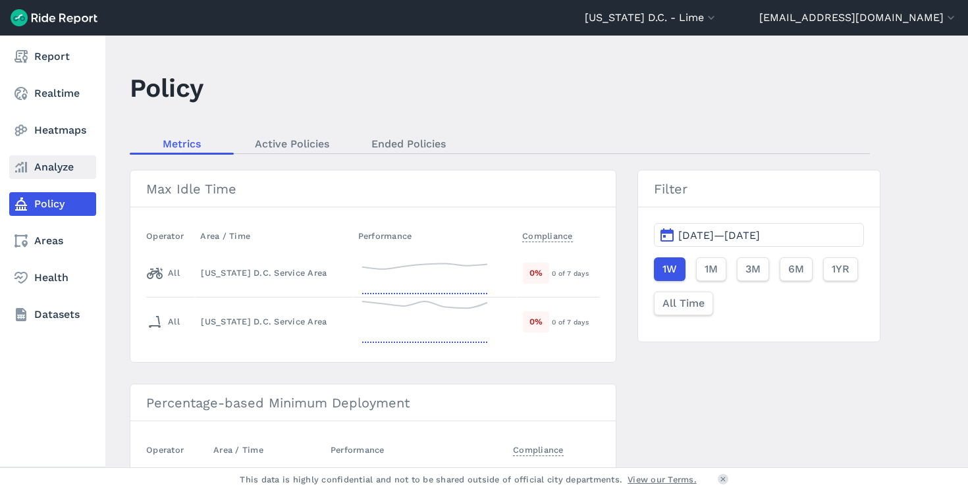 This screenshot has height=491, width=968. I want to click on button: 3M, so click(753, 269).